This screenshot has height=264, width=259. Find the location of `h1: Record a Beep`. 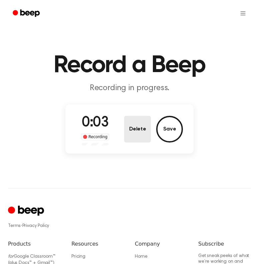

h1: Record a Beep is located at coordinates (130, 65).